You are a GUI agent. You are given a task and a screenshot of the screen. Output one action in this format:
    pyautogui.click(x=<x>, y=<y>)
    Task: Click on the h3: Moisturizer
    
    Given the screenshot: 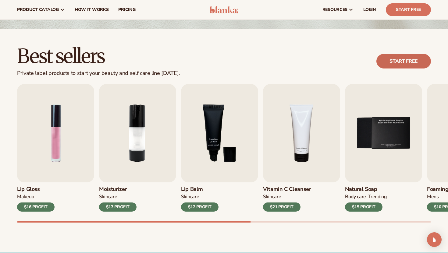 What is the action you would take?
    pyautogui.click(x=118, y=189)
    